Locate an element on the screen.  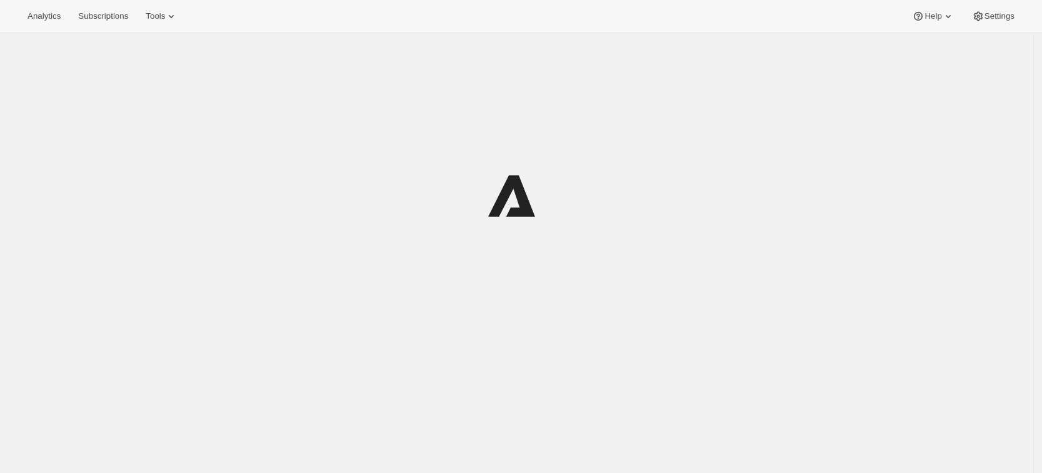
button: Settings is located at coordinates (994, 16).